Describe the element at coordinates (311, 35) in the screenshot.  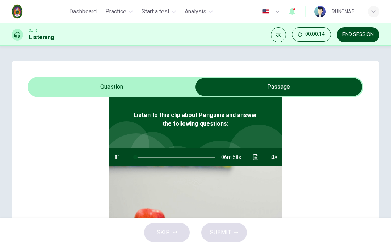
I see `div: Hide` at that location.